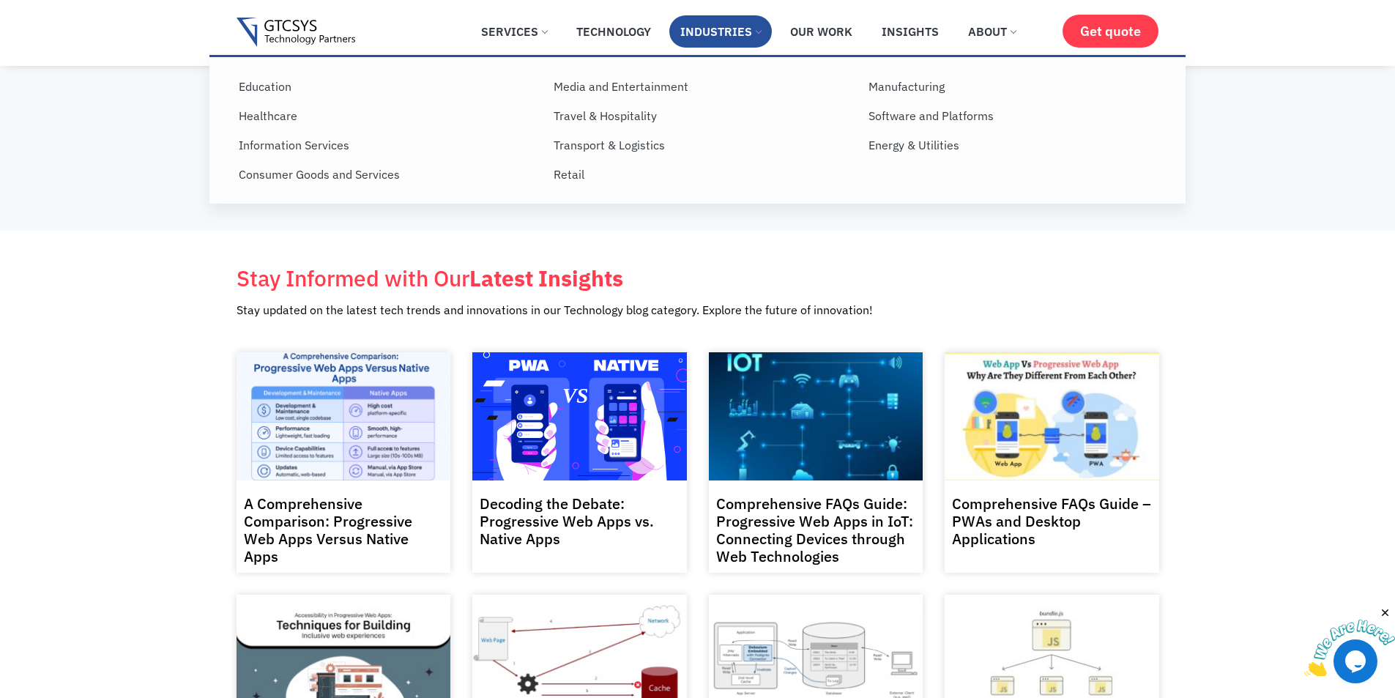  I want to click on a: A Comprehensive Comparison, so click(343, 417).